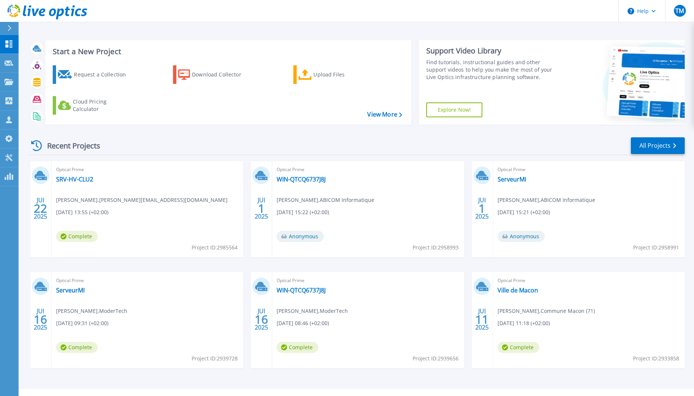  What do you see at coordinates (75, 179) in the screenshot?
I see `a: SRV-HV-CLU2` at bounding box center [75, 179].